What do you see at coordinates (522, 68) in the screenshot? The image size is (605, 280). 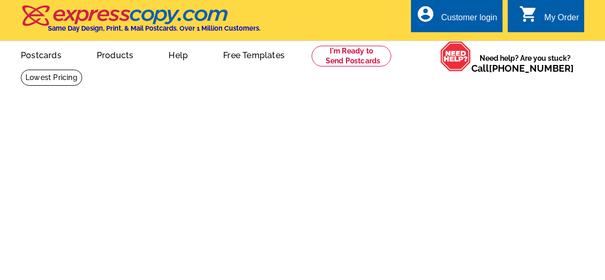 I see `span: Call` at bounding box center [522, 68].